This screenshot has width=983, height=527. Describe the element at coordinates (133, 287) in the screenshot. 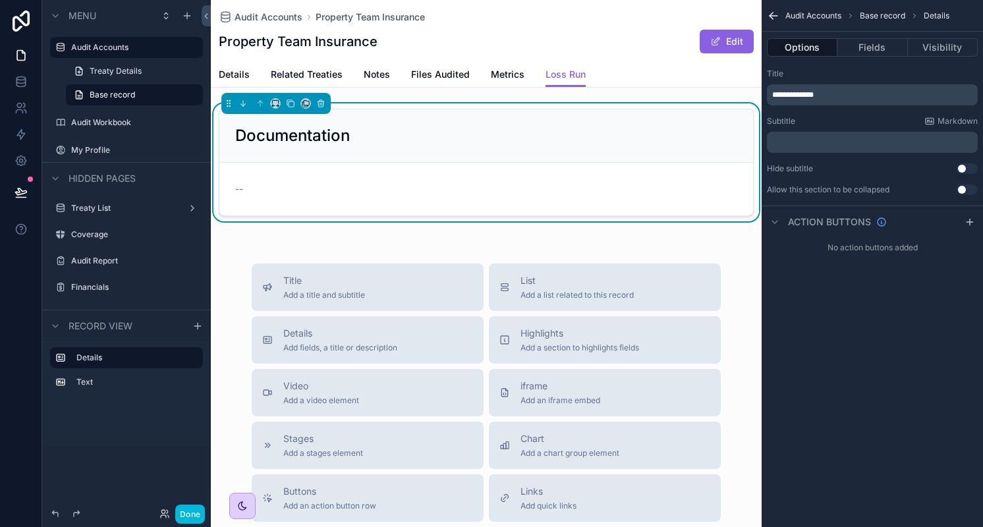

I see `a: Financials` at that location.